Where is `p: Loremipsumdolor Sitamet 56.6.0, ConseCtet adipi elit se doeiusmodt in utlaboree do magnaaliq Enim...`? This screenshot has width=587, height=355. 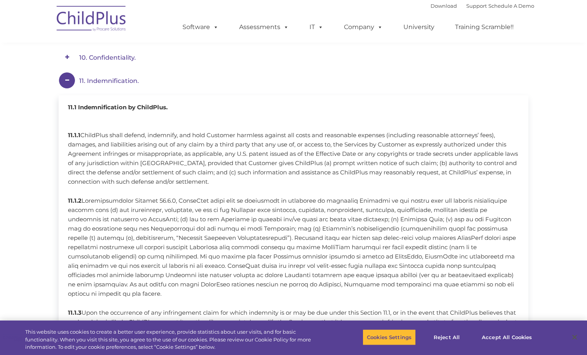 p: Loremipsumdolor Sitamet 56.6.0, ConseCtet adipi elit se doeiusmodt in utlaboree do magnaaliq Enim... is located at coordinates (293, 248).